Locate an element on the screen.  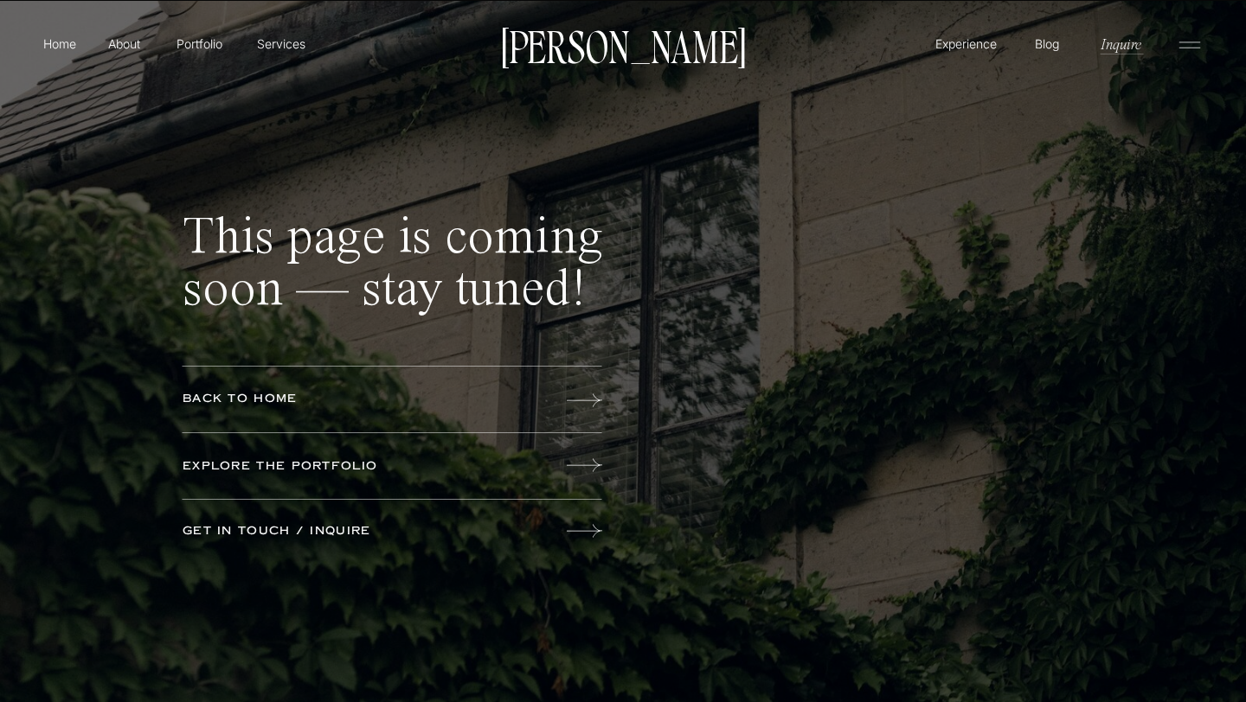
p: This page is coming soon — stay tuned! is located at coordinates (396, 278).